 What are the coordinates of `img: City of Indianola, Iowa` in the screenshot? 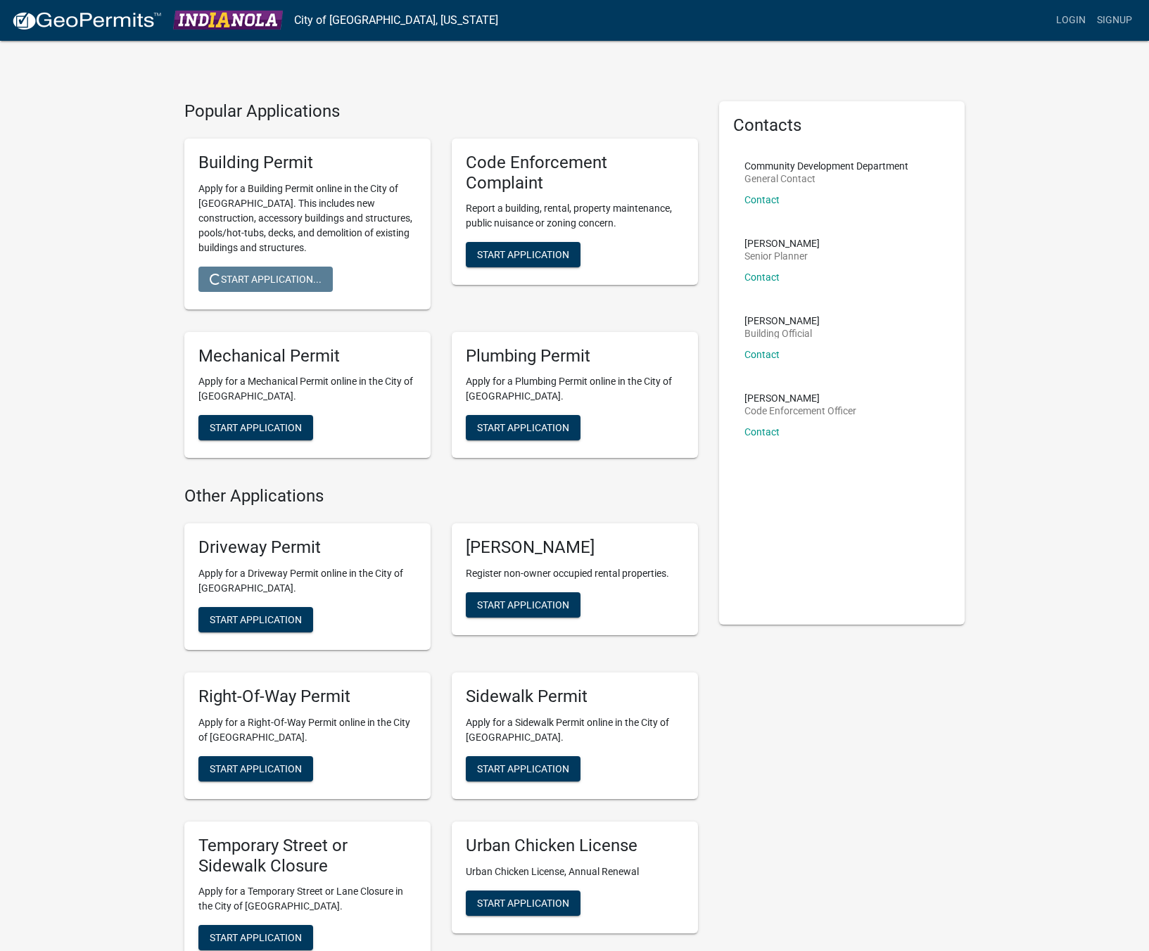 It's located at (228, 20).